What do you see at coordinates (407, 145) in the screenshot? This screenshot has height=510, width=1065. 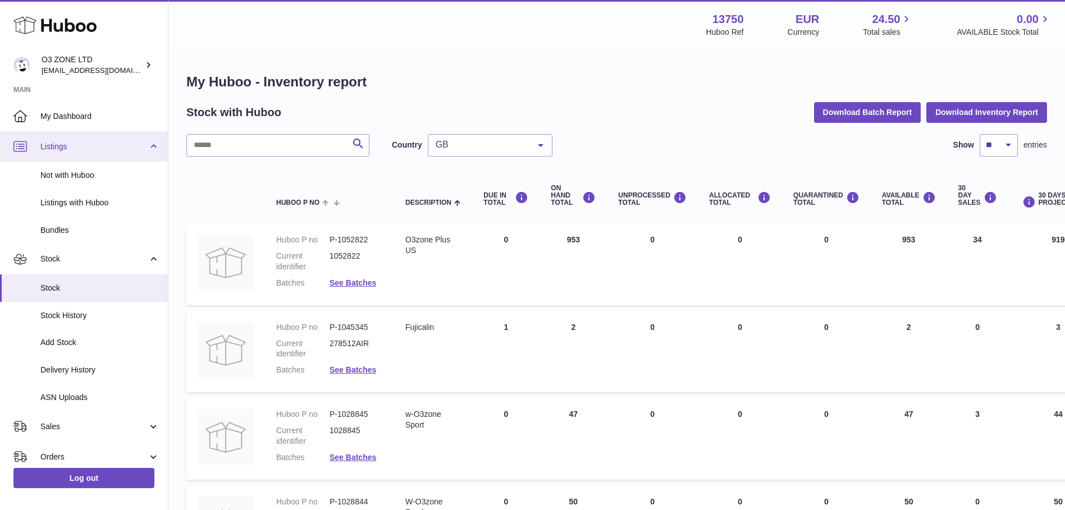 I see `label: Country` at bounding box center [407, 145].